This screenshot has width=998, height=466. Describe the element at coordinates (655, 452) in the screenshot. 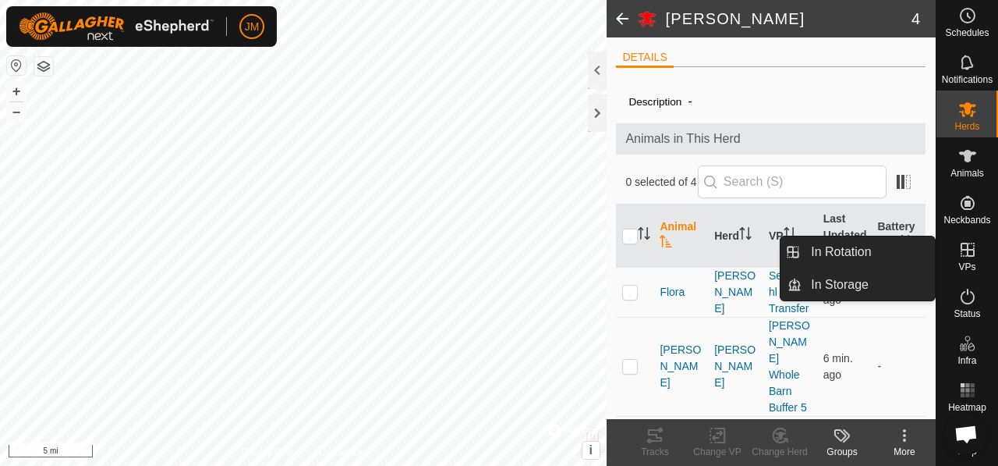

I see `div: Tracks` at that location.